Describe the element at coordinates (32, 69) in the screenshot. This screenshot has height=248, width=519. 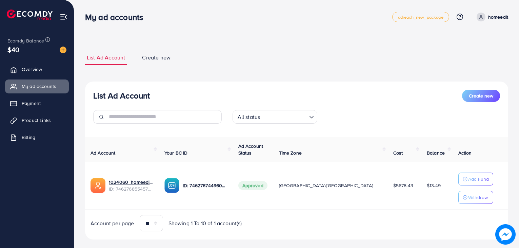
I see `span: Overview` at that location.